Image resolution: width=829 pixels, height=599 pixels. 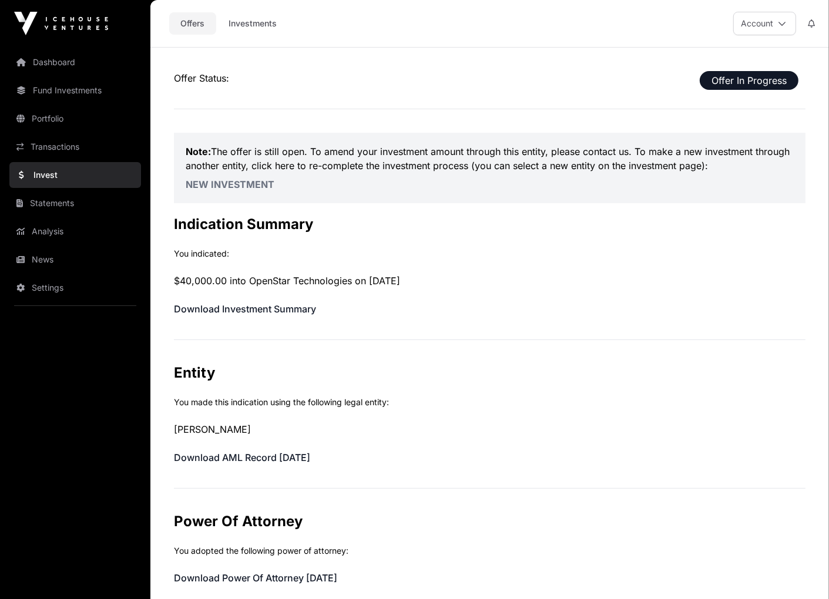 What do you see at coordinates (253, 24) in the screenshot?
I see `a: Investments` at bounding box center [253, 24].